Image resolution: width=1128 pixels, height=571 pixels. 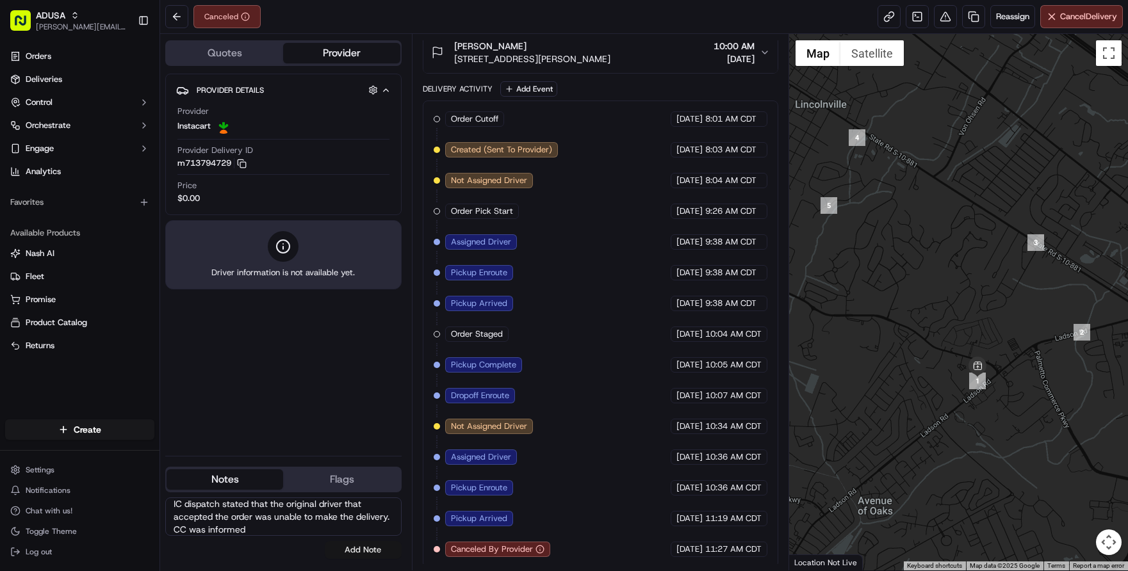 What do you see at coordinates (476, 334) in the screenshot?
I see `span: Order Staged` at bounding box center [476, 334].